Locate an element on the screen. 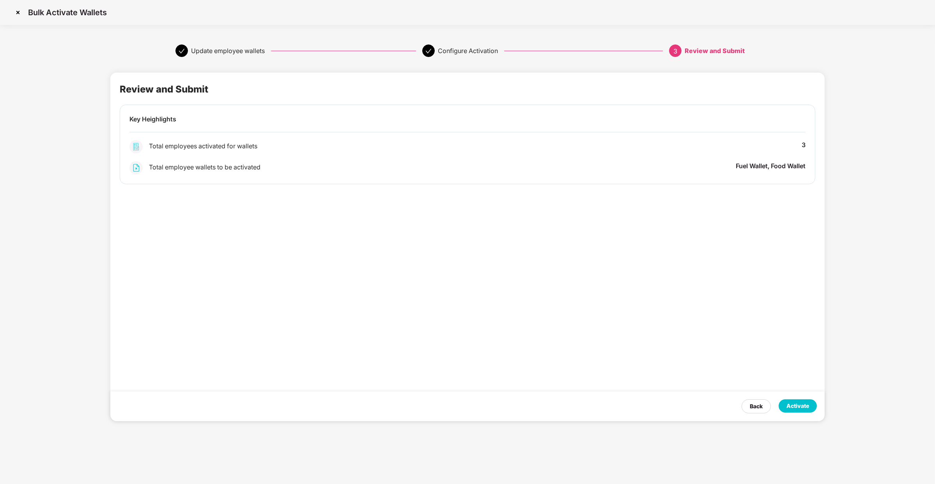 The image size is (935, 484). div: Total employee wallets to be activated is located at coordinates (442, 168).